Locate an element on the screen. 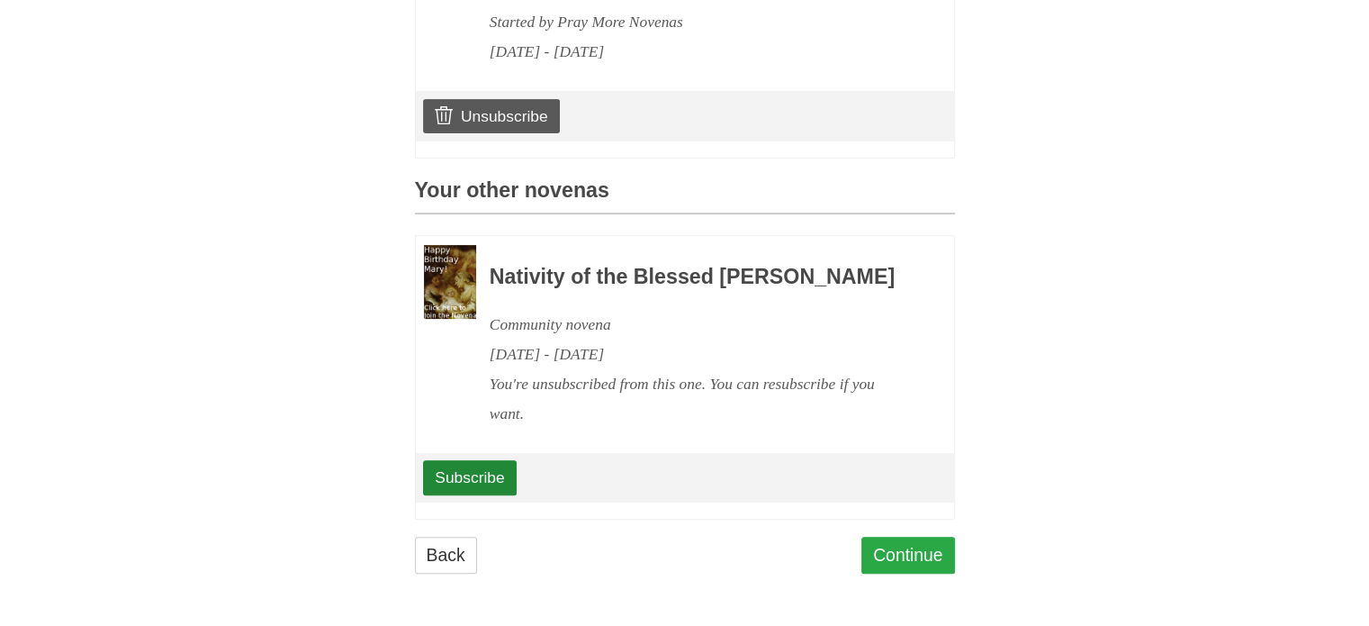 The image size is (1369, 626). div: Started by Pray More Novenas is located at coordinates (698, 22).